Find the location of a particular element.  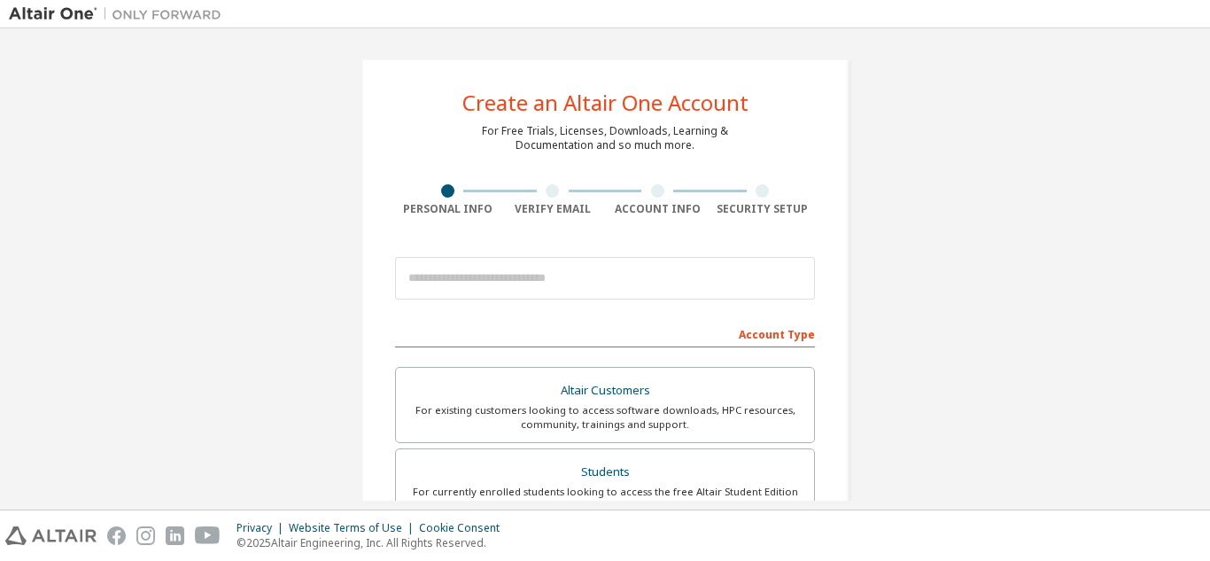

img: youtube.svg is located at coordinates (207, 535).